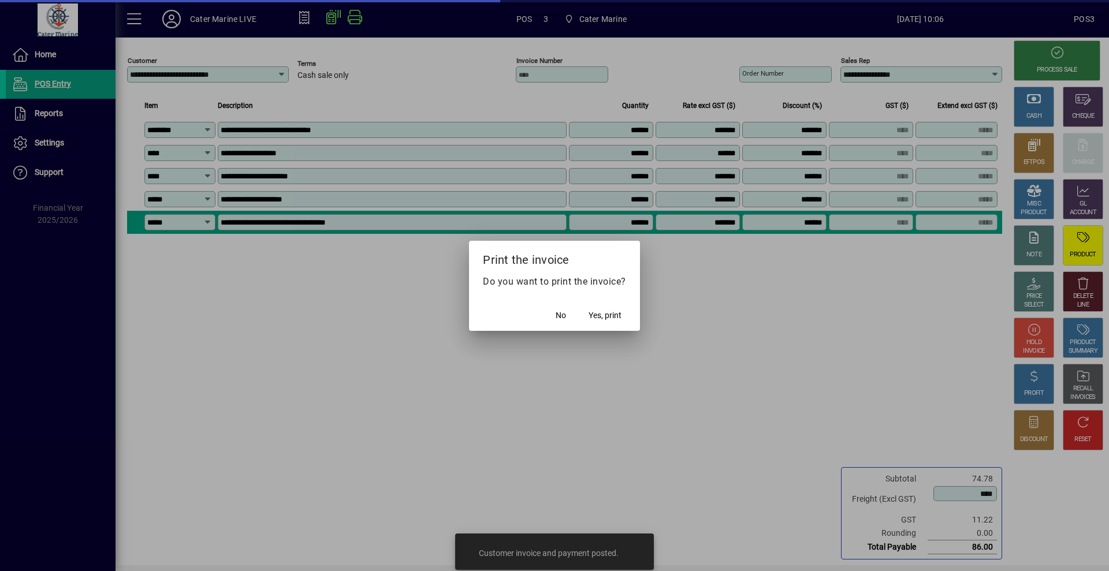  What do you see at coordinates (561, 316) in the screenshot?
I see `button: No` at bounding box center [561, 316].